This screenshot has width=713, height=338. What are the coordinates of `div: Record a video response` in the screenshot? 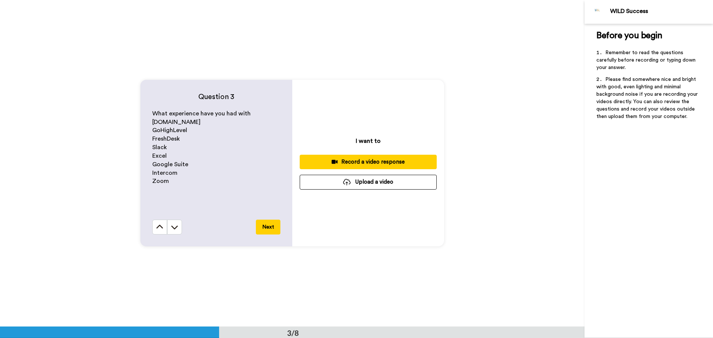 It's located at (368, 162).